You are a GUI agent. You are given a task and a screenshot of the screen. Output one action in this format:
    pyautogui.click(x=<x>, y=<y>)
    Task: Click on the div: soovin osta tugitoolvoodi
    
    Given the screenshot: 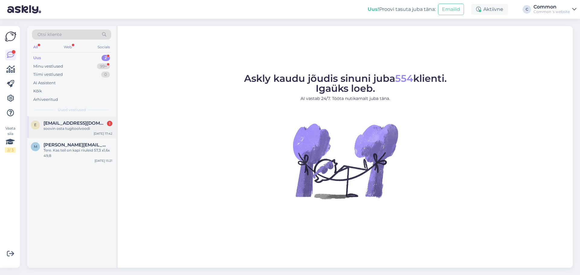 What is the action you would take?
    pyautogui.click(x=78, y=129)
    